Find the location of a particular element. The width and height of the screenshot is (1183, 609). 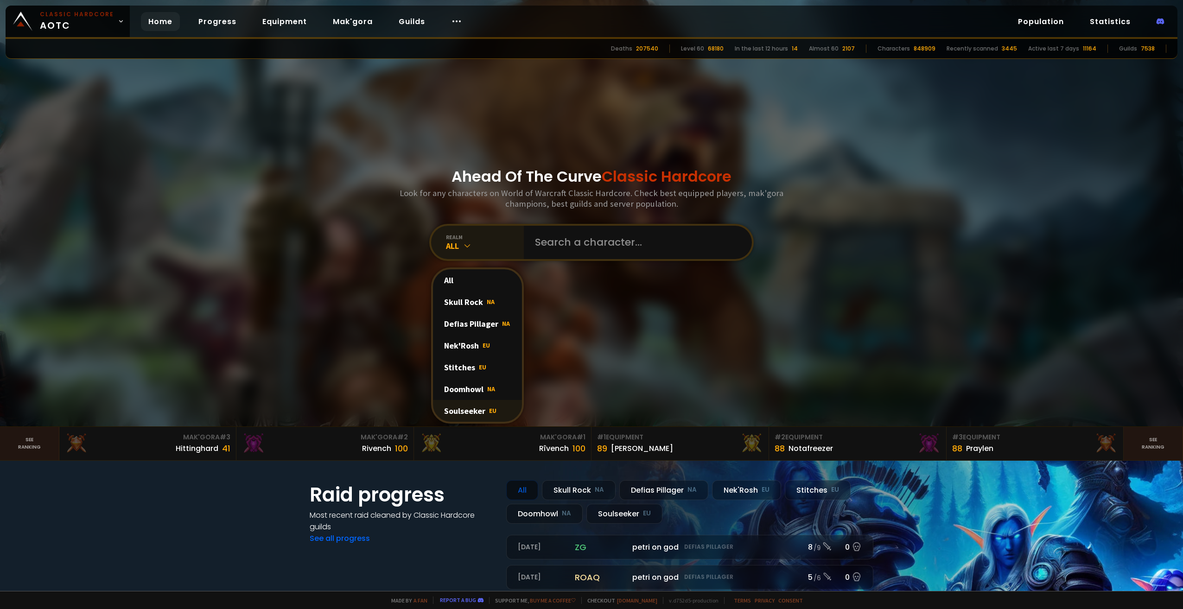

span: Made by is located at coordinates (407, 600).